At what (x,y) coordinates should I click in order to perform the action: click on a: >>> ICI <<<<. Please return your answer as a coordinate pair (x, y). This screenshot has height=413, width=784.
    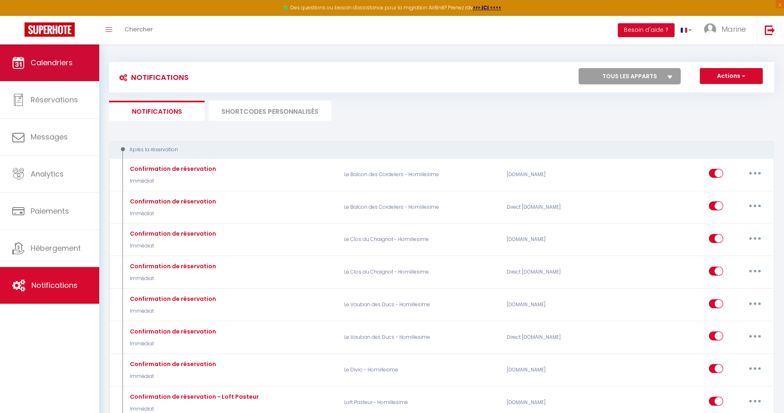
    Looking at the image, I should click on (487, 7).